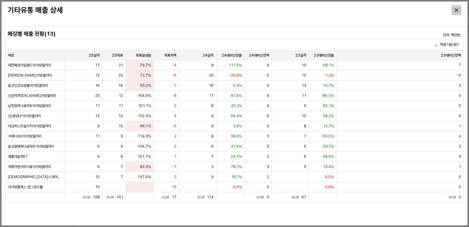 Image resolution: width=469 pixels, height=227 pixels. What do you see at coordinates (259, 55) in the screenshot?
I see `span: 24대비신장액` at bounding box center [259, 55].